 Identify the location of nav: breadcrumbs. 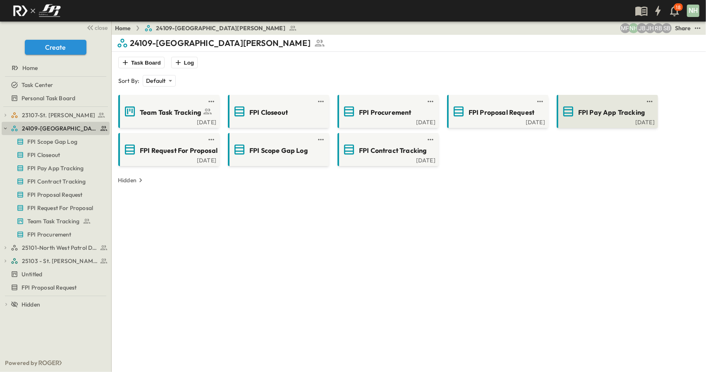
(209, 28).